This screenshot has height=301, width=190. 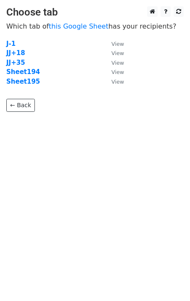 What do you see at coordinates (16, 63) in the screenshot?
I see `a: JJ+35` at bounding box center [16, 63].